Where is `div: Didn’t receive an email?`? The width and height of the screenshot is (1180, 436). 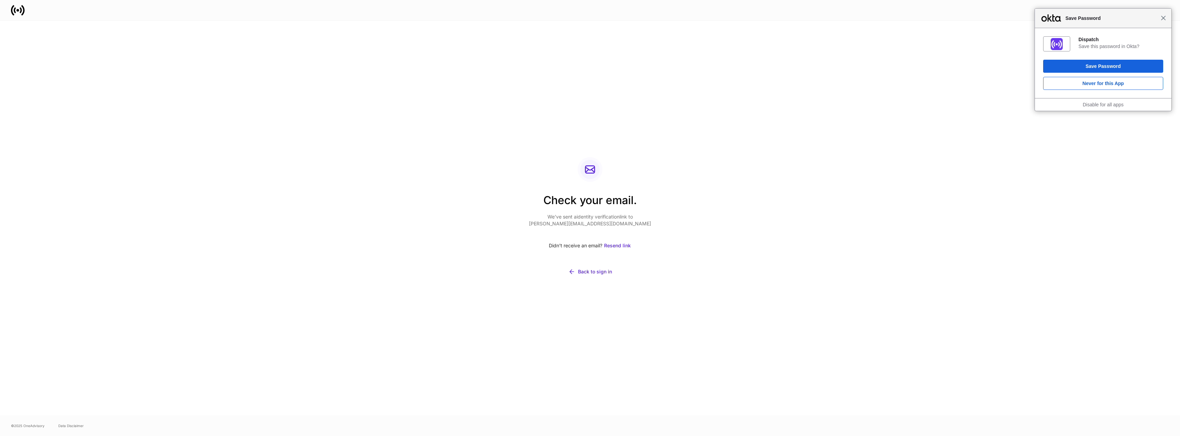 div: Didn’t receive an email? is located at coordinates (590, 246).